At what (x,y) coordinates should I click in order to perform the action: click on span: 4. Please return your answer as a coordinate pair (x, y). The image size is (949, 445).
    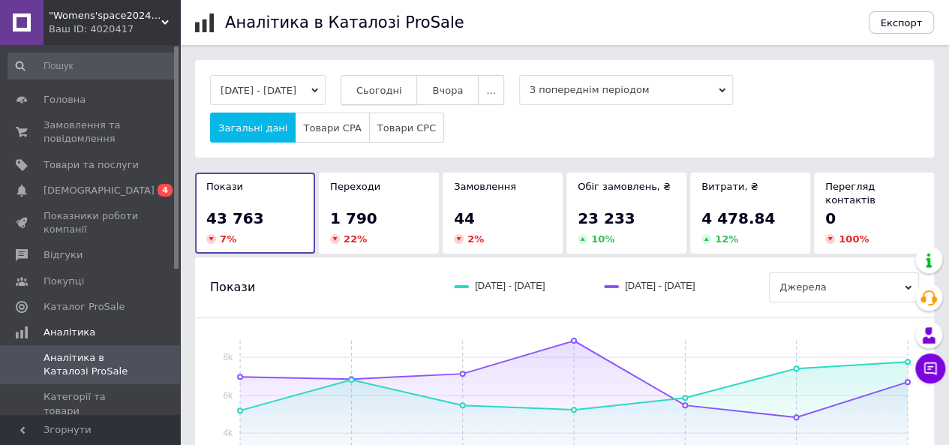
    Looking at the image, I should click on (165, 190).